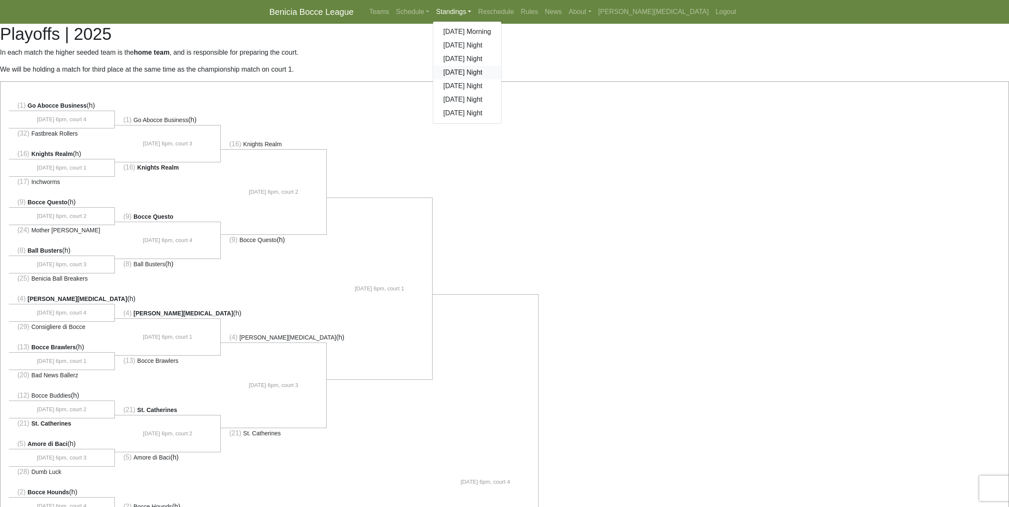  Describe the element at coordinates (59, 278) in the screenshot. I see `span: Benicia Ball Breakers` at that location.